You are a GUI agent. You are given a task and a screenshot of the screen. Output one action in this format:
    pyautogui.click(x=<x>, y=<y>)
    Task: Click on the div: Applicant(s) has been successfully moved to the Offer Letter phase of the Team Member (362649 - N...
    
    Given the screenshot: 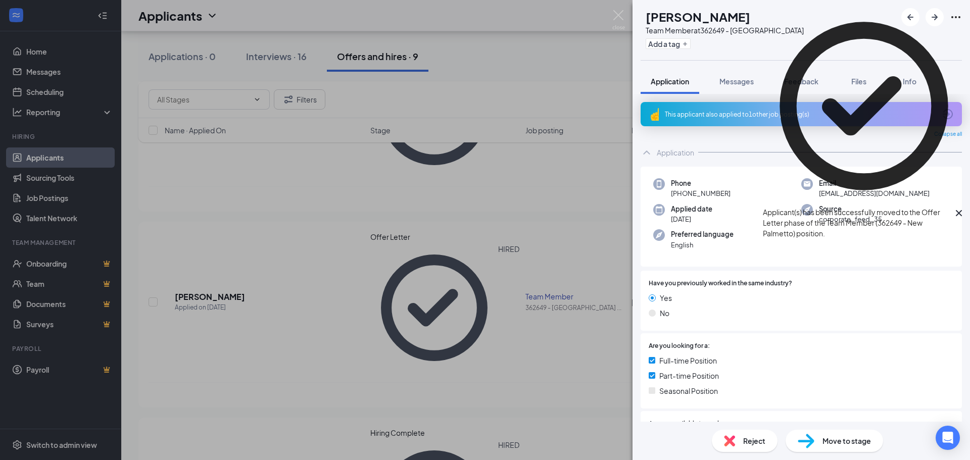 What is the action you would take?
    pyautogui.click(x=858, y=223)
    